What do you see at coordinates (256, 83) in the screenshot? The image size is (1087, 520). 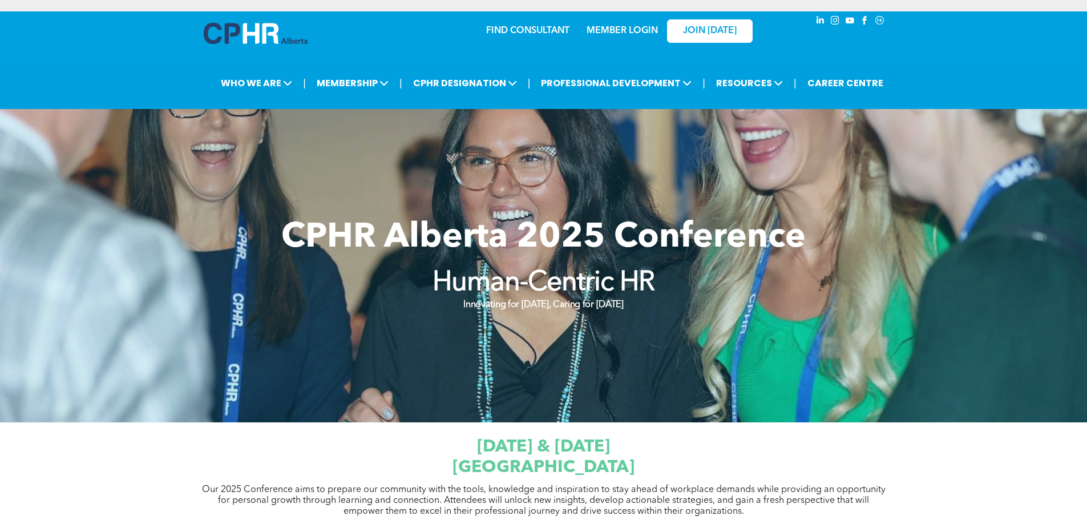 I see `span: WHO WE ARE` at bounding box center [256, 83].